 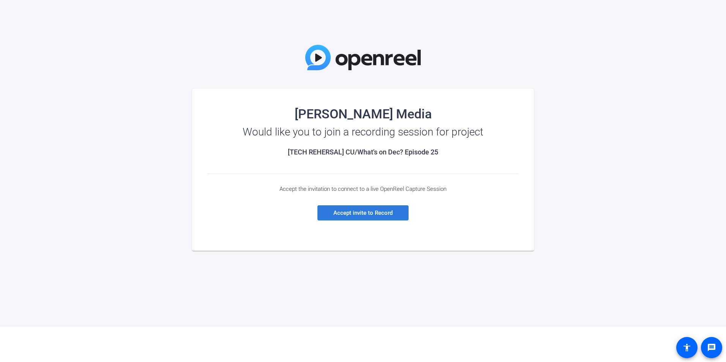 I want to click on span: Accept invite to Record, so click(x=363, y=213).